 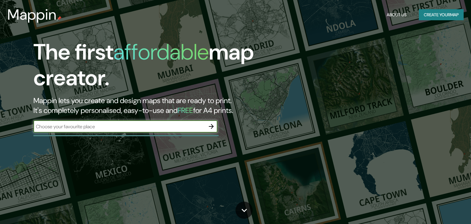 I want to click on input: Choose your favourite place, so click(x=119, y=126).